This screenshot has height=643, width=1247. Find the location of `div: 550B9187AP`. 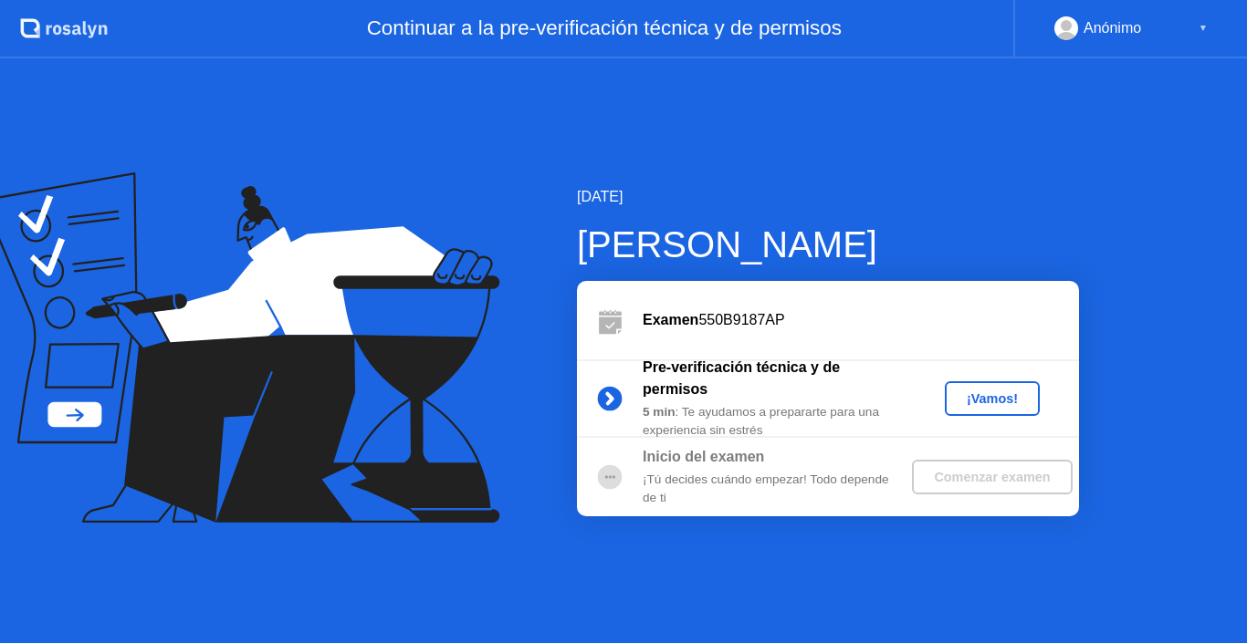

div: 550B9187AP is located at coordinates (861, 320).